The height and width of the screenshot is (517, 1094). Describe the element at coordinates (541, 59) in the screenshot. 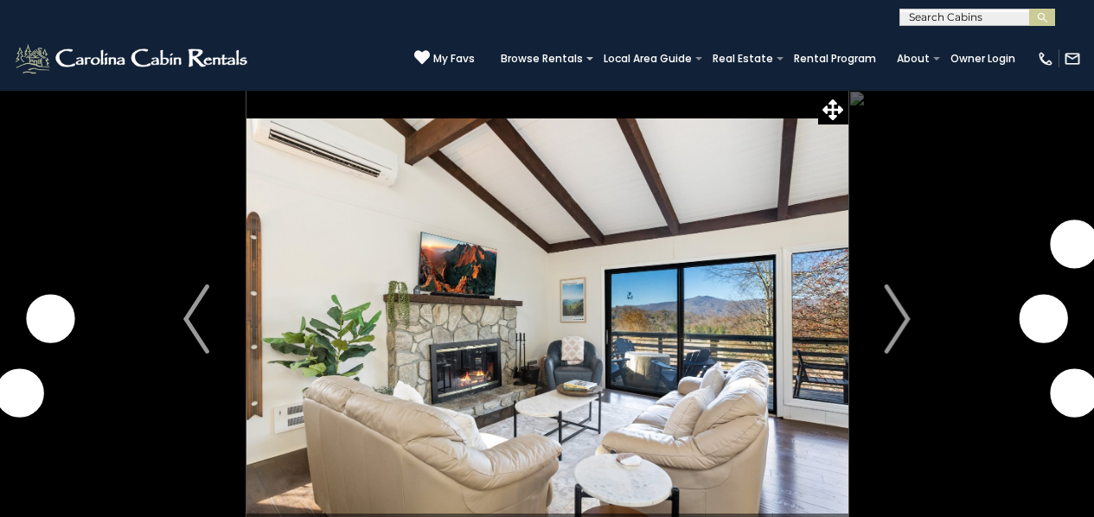

I see `a: Browse Rentals` at that location.